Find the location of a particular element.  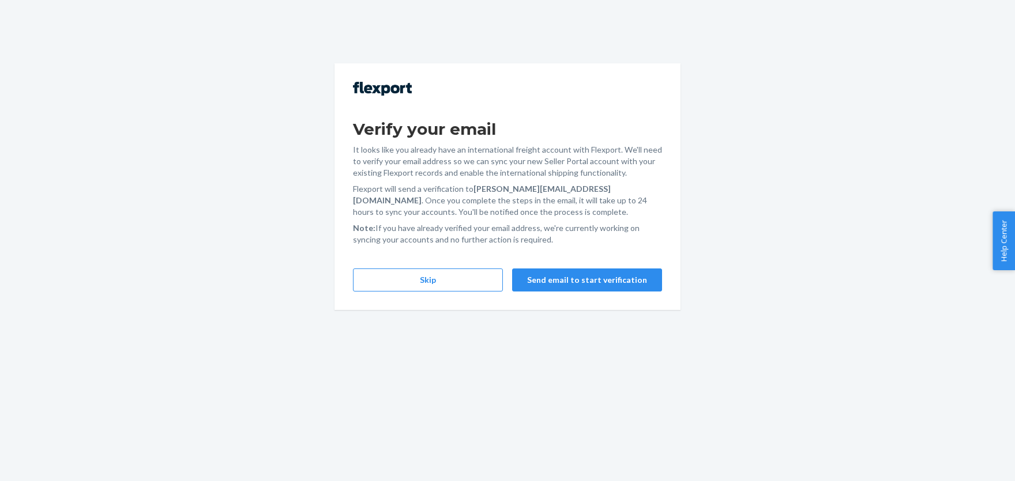

button: Skip is located at coordinates (428, 280).